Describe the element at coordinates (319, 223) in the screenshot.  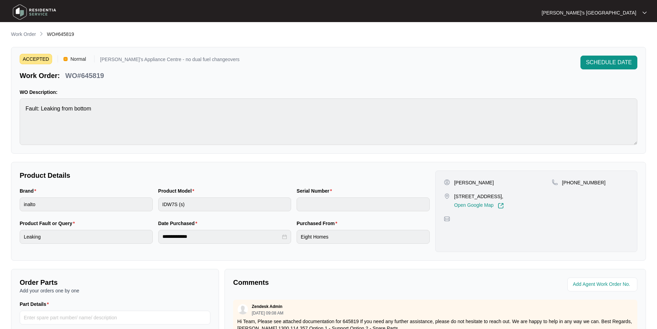
I see `label: Purchased From` at that location.